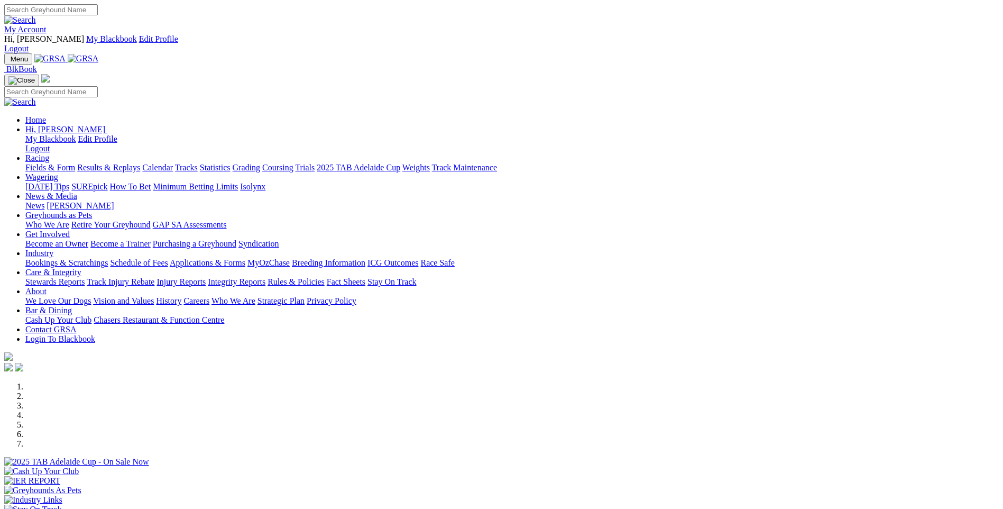 Image resolution: width=1003 pixels, height=509 pixels. I want to click on a: Privacy Policy, so click(332, 300).